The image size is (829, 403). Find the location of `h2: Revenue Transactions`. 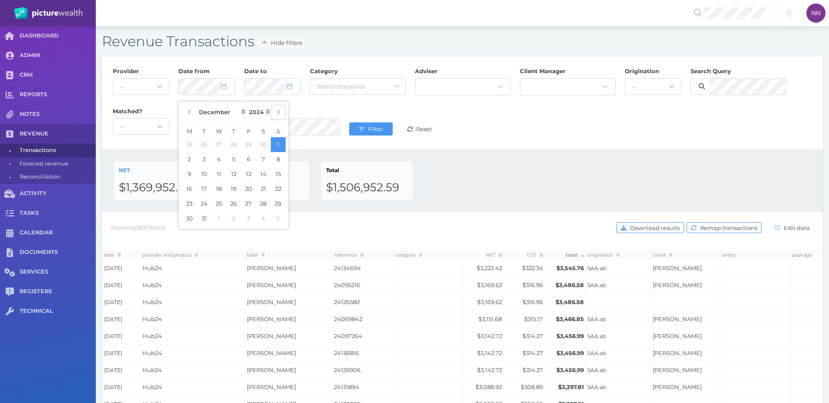

h2: Revenue Transactions is located at coordinates (462, 41).